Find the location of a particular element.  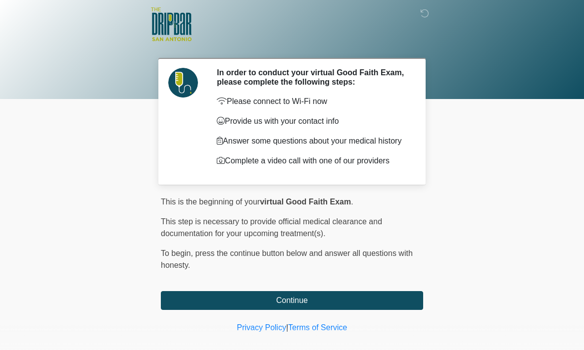

p: Provide us with your contact info is located at coordinates (312, 121).